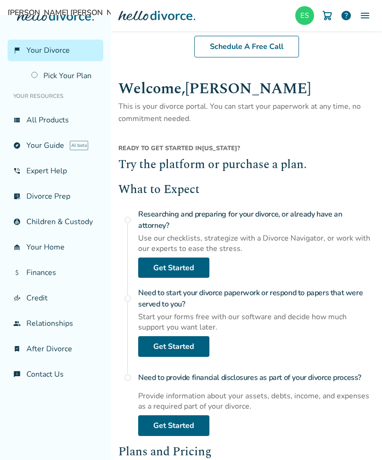 The height and width of the screenshot is (460, 382). Describe the element at coordinates (48, 50) in the screenshot. I see `span: Your Divorce` at that location.